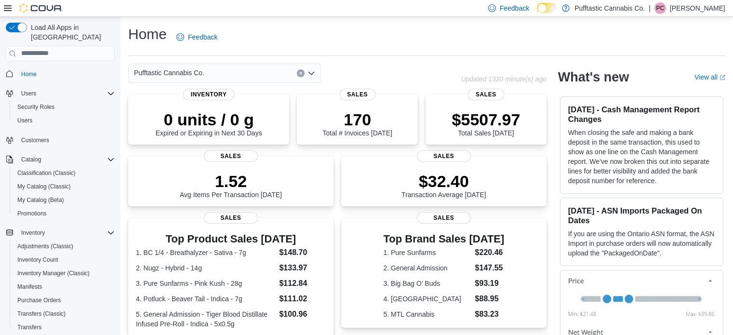 The height and width of the screenshot is (335, 733). I want to click on a: My Catalog (Beta), so click(41, 200).